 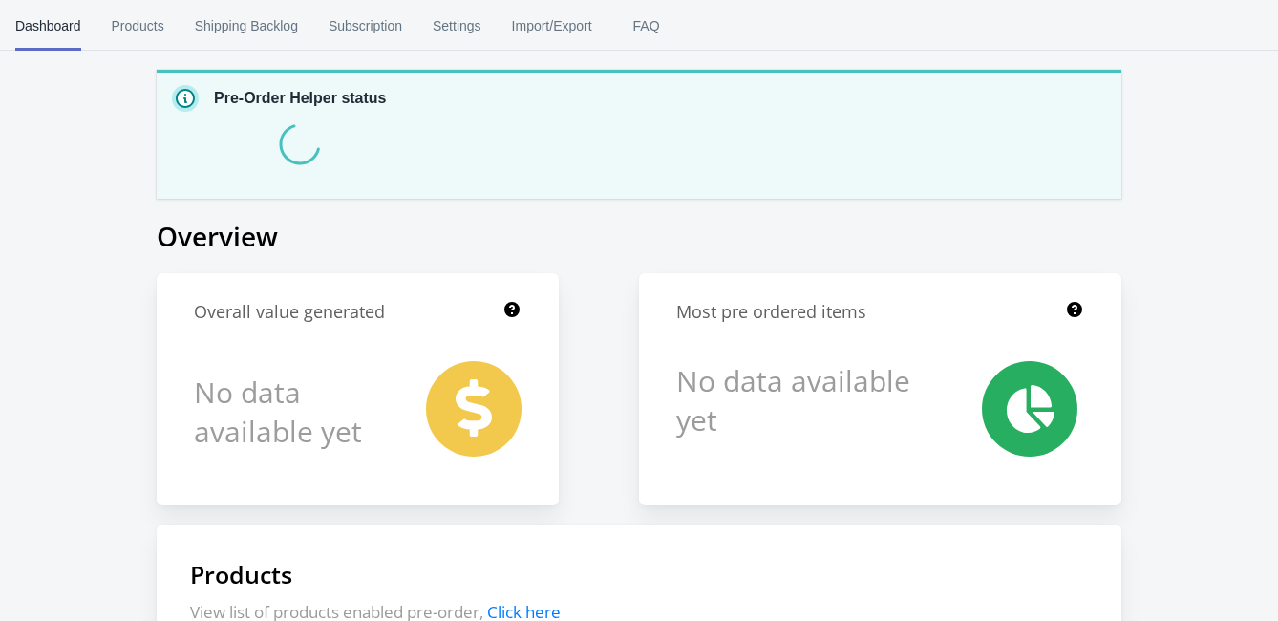 I want to click on span: Subscription, so click(x=365, y=26).